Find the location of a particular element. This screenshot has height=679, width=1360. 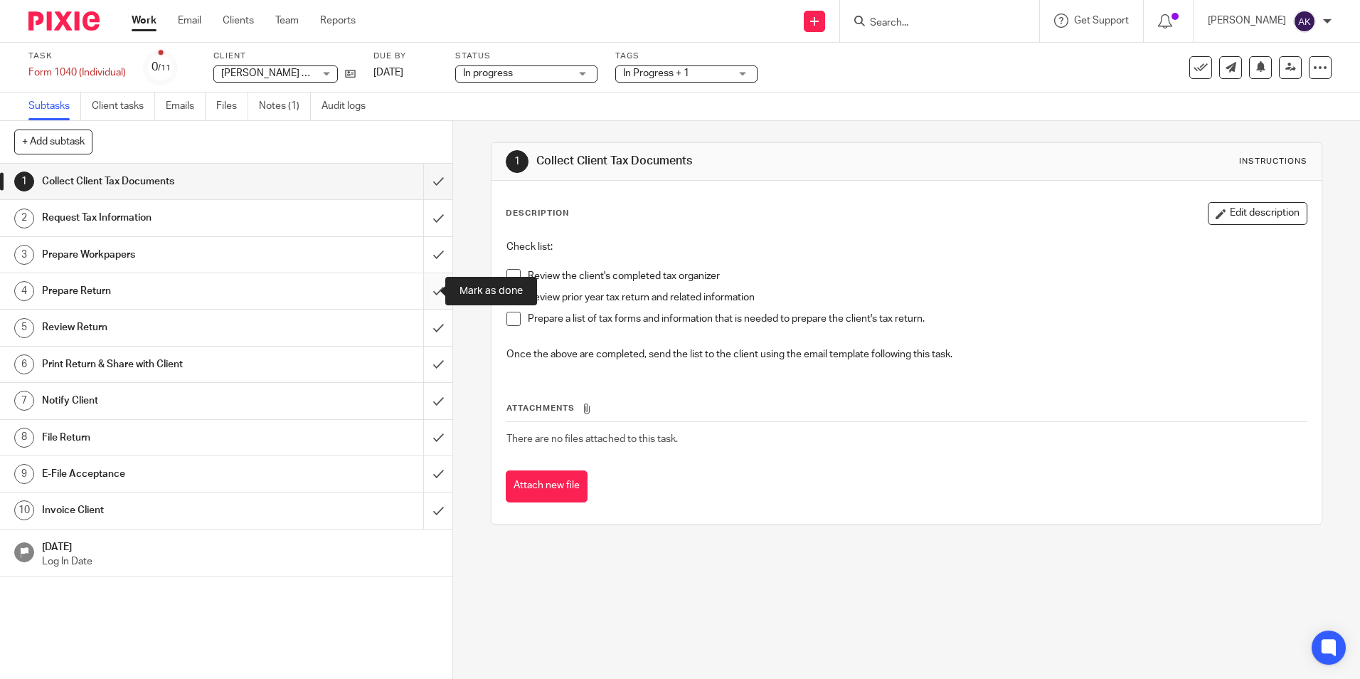

h1: Request Tax Information is located at coordinates (164, 218).